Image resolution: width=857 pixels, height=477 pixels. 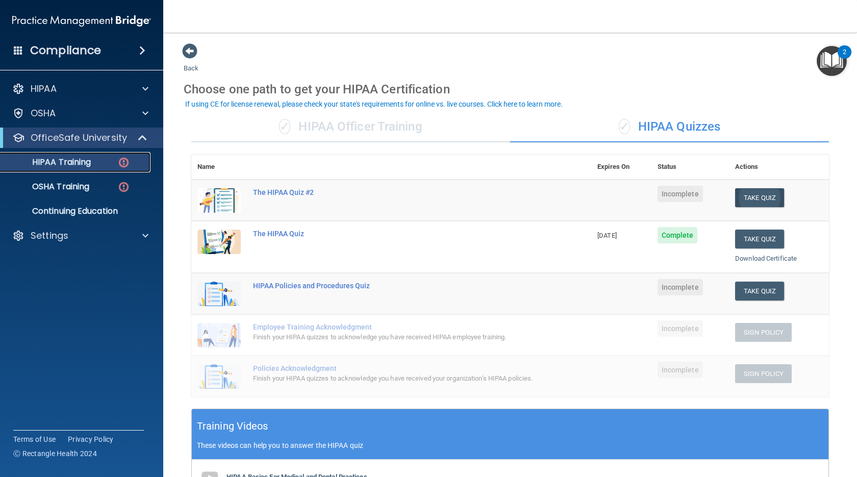 What do you see at coordinates (397, 192) in the screenshot?
I see `div: The HIPAA Quiz #2` at bounding box center [397, 192].